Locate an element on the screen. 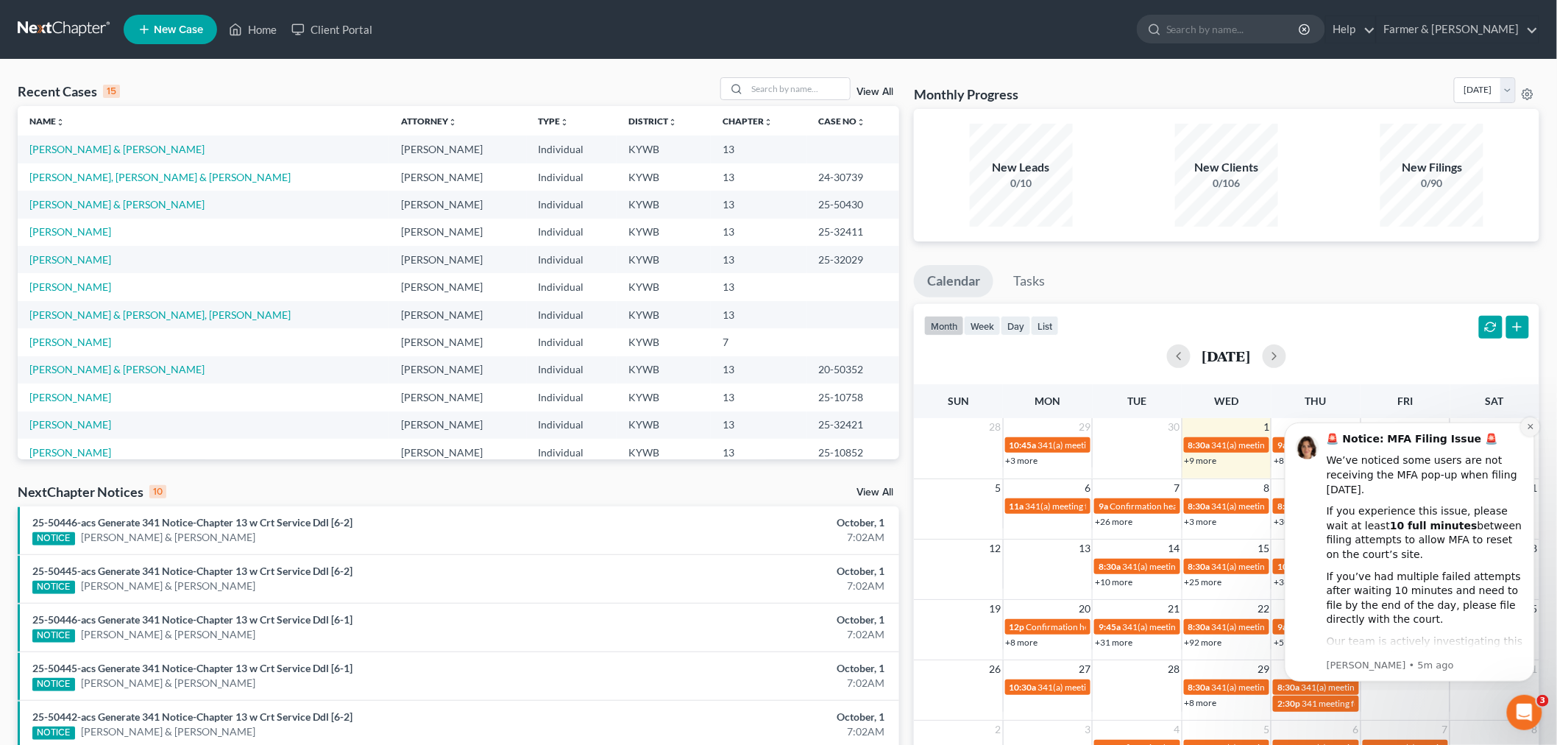 The height and width of the screenshot is (745, 1557). div: Message content is located at coordinates (163, 133).